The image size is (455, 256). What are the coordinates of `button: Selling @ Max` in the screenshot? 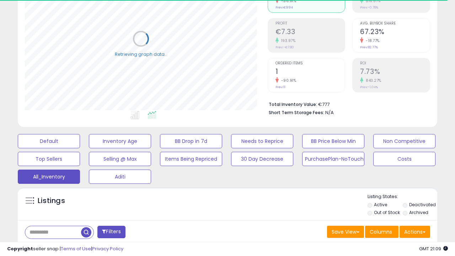 It's located at (120, 159).